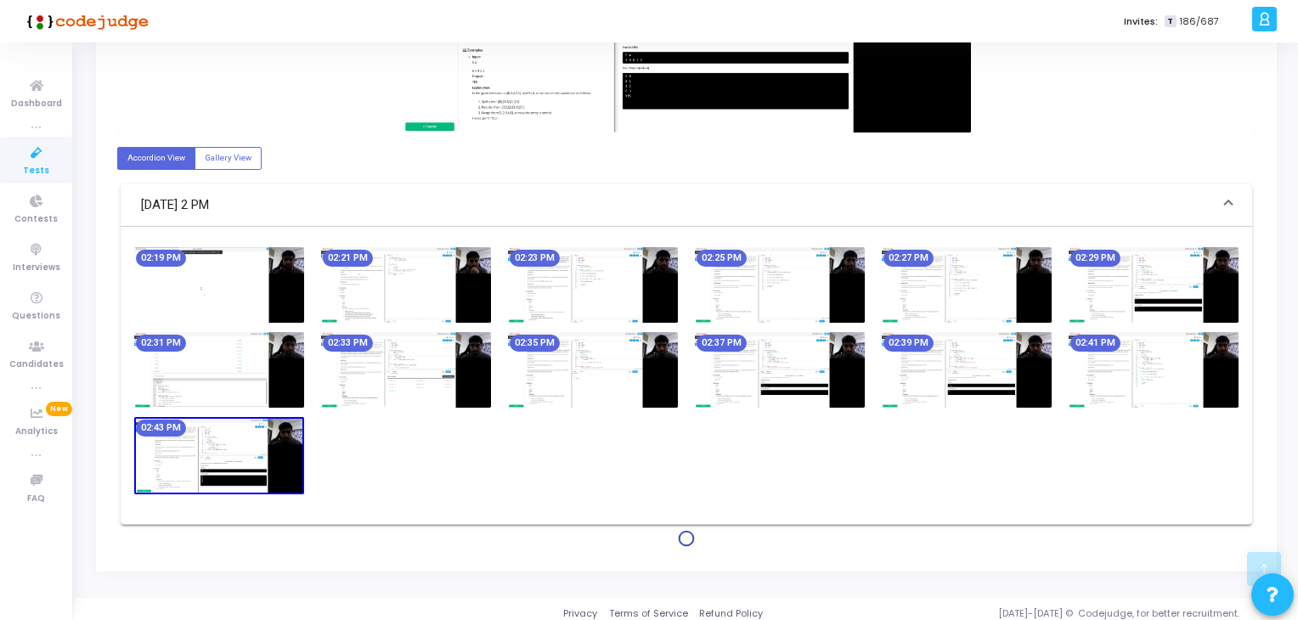 The width and height of the screenshot is (1298, 620). I want to click on span: Dashboard, so click(37, 104).